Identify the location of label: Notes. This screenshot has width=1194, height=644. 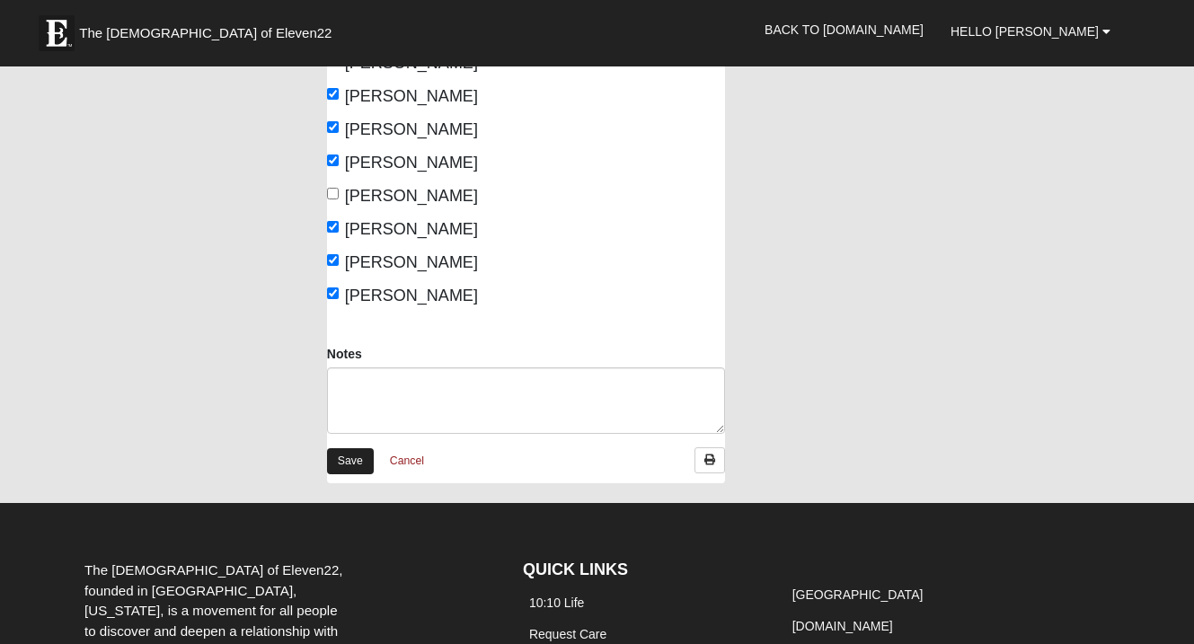
(344, 354).